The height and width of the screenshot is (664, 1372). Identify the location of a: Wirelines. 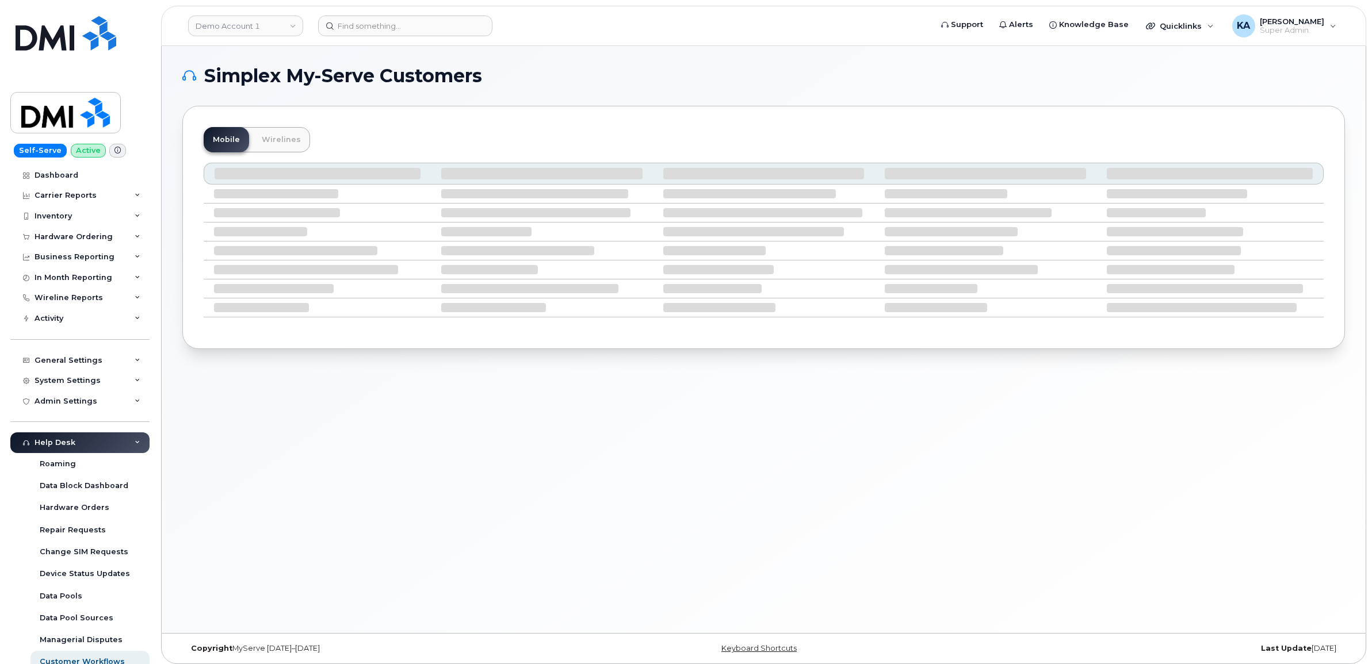
(281, 140).